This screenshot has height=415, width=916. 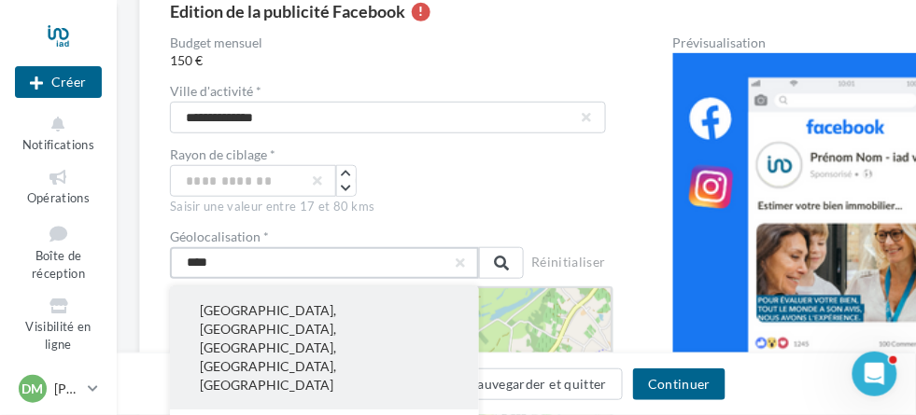 What do you see at coordinates (58, 324) in the screenshot?
I see `a: Visibilité en ligne` at bounding box center [58, 324].